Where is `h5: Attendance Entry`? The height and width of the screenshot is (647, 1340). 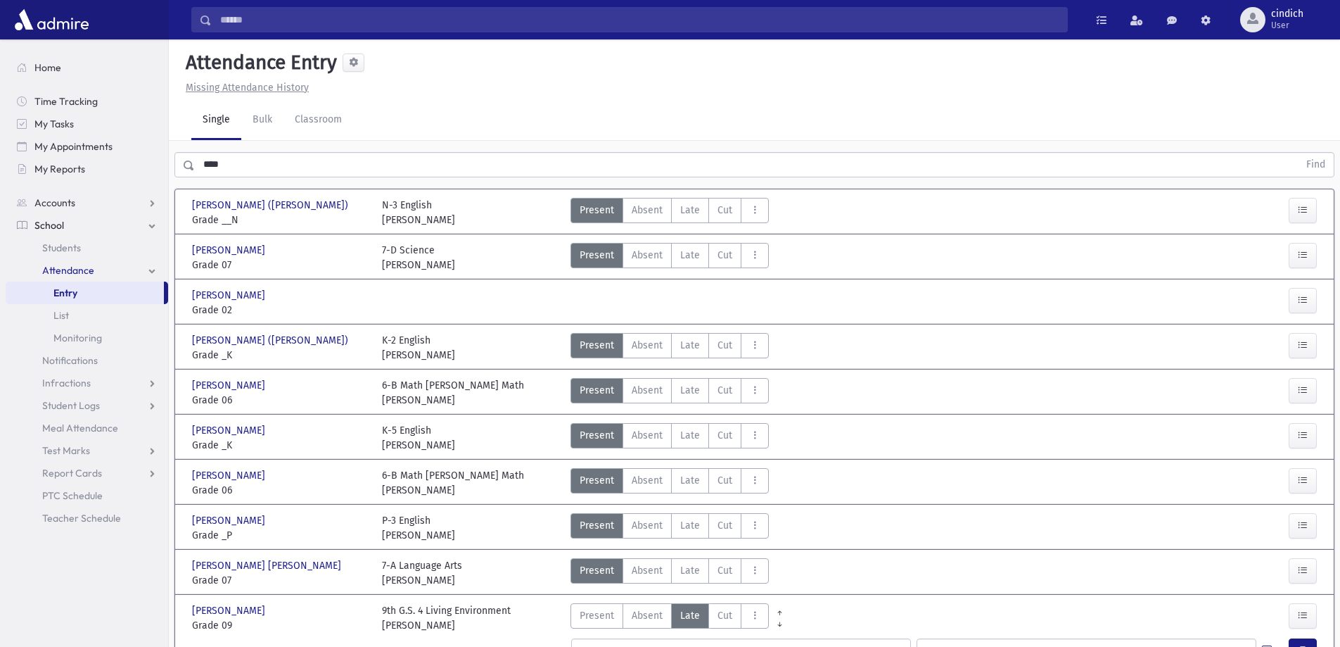 h5: Attendance Entry is located at coordinates (258, 63).